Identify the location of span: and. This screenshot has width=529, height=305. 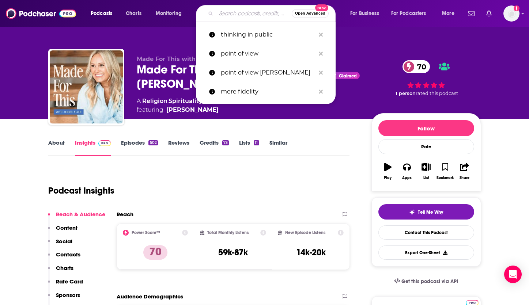
(208, 101).